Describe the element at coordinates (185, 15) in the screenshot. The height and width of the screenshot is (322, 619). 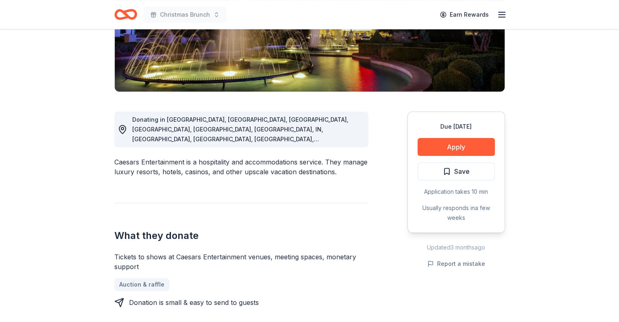
I see `span: Christmas Brunch` at that location.